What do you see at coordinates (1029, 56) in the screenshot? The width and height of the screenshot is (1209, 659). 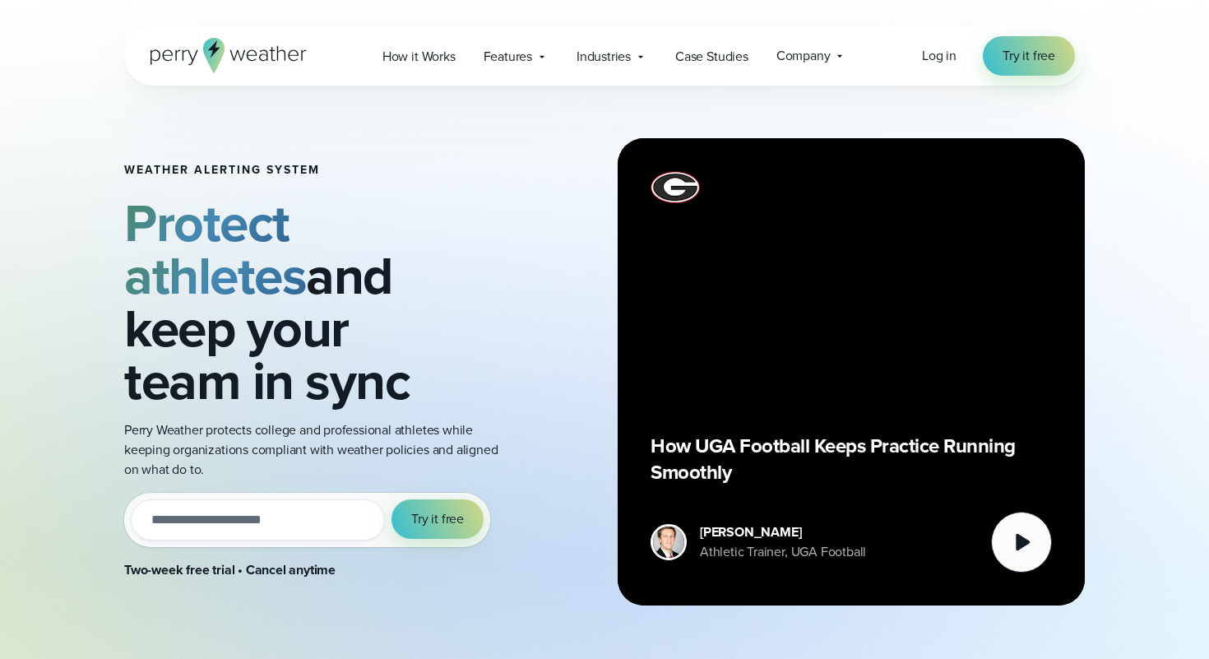 I see `a: Try it free` at bounding box center [1029, 56].